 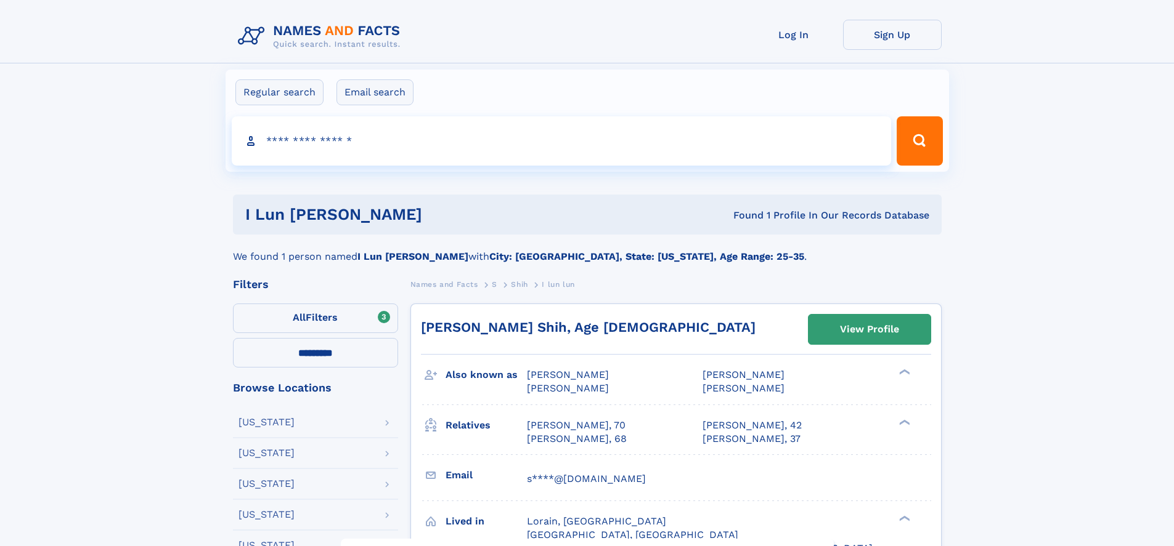 What do you see at coordinates (486, 476) in the screenshot?
I see `h3: Email` at bounding box center [486, 476].